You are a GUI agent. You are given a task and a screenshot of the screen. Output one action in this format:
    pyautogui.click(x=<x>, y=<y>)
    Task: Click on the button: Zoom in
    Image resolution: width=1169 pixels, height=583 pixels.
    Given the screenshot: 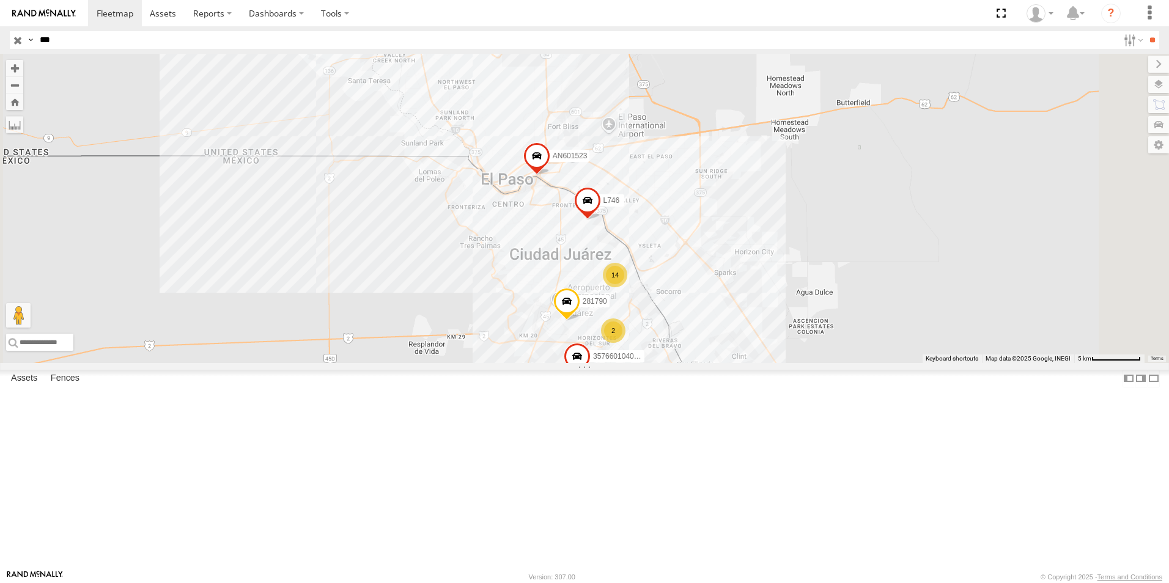 What is the action you would take?
    pyautogui.click(x=15, y=68)
    